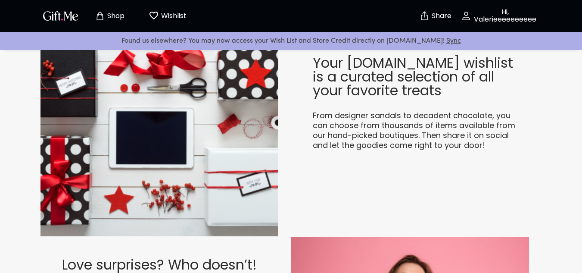 The width and height of the screenshot is (582, 273). Describe the element at coordinates (166, 265) in the screenshot. I see `p: Love surprises? Who doesn’t!` at that location.